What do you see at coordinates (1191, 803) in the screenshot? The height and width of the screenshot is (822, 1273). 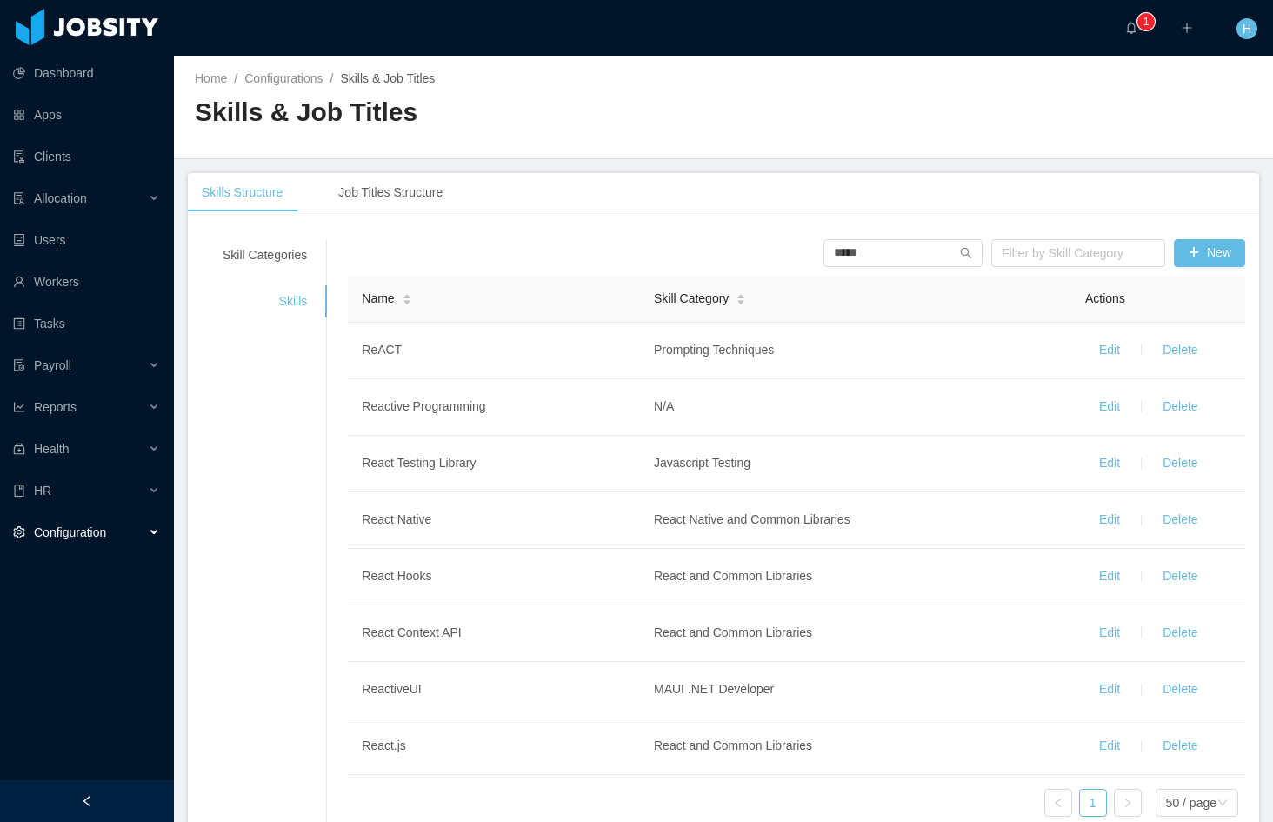 I see `div: 50 / page` at bounding box center [1191, 803].